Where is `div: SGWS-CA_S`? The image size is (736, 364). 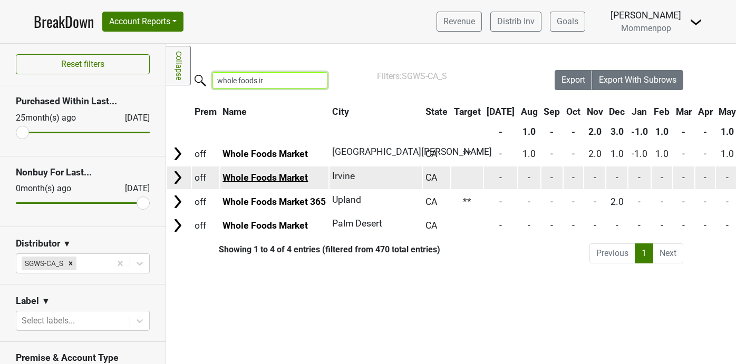 div: SGWS-CA_S is located at coordinates (43, 264).